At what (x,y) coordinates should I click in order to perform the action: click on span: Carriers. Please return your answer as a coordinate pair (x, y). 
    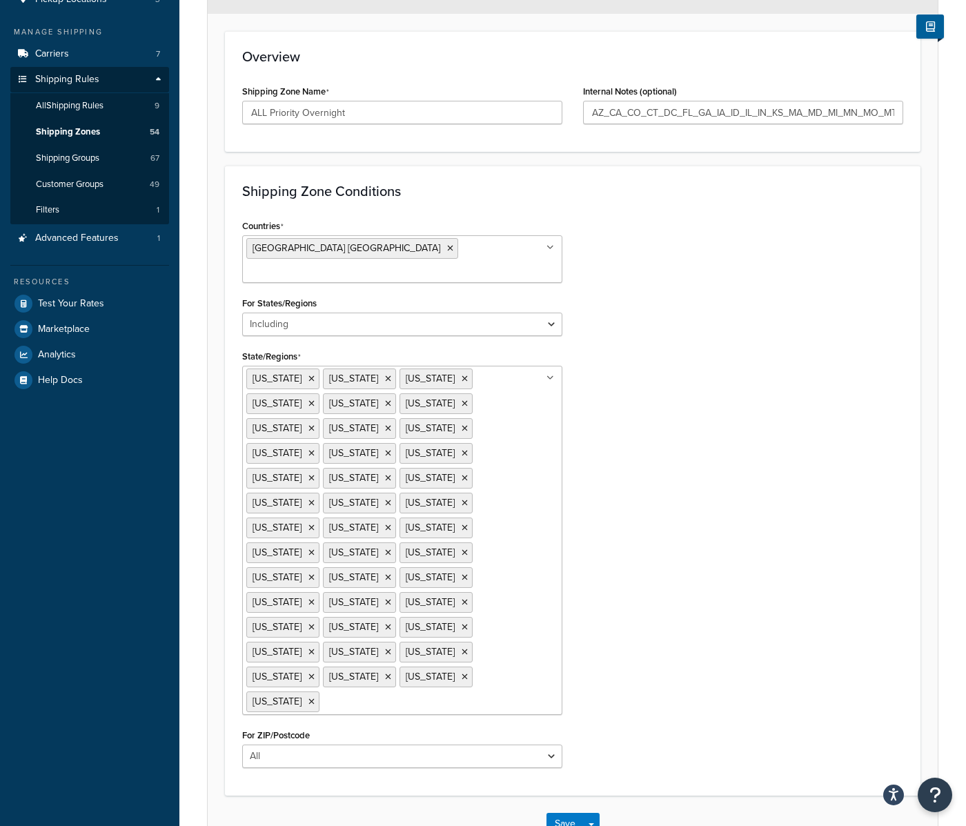
    Looking at the image, I should click on (52, 54).